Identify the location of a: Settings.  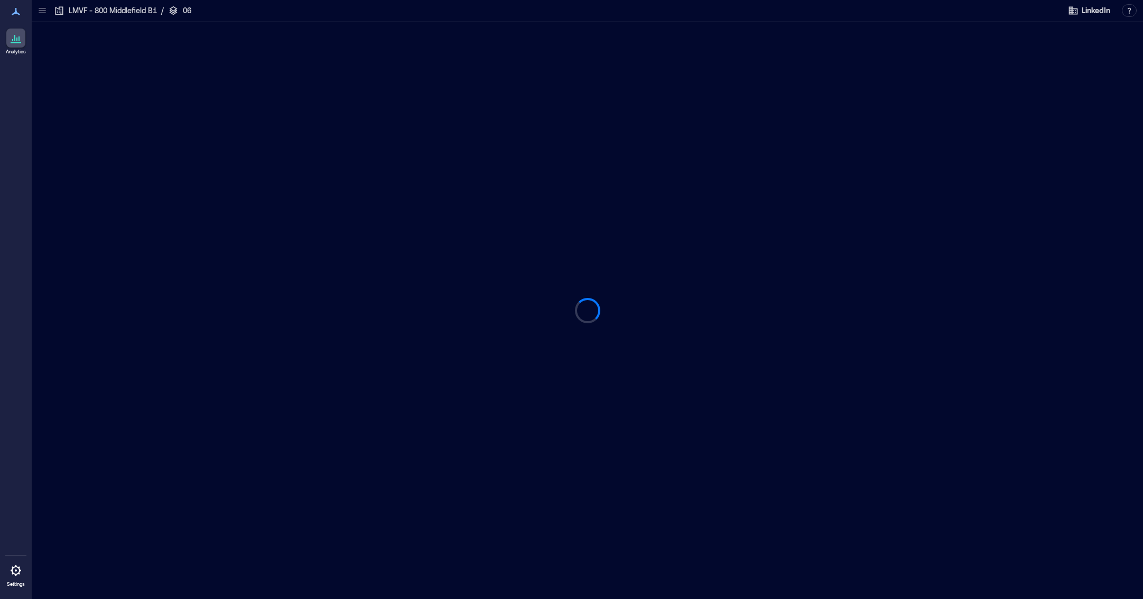
(16, 574).